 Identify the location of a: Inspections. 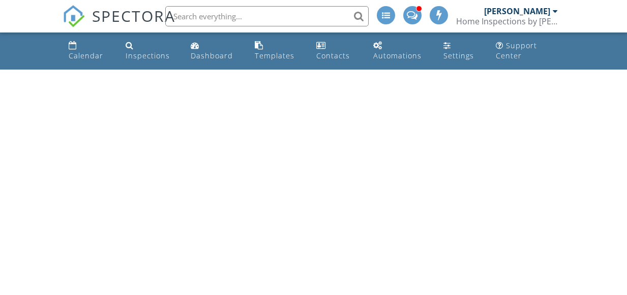
(150, 51).